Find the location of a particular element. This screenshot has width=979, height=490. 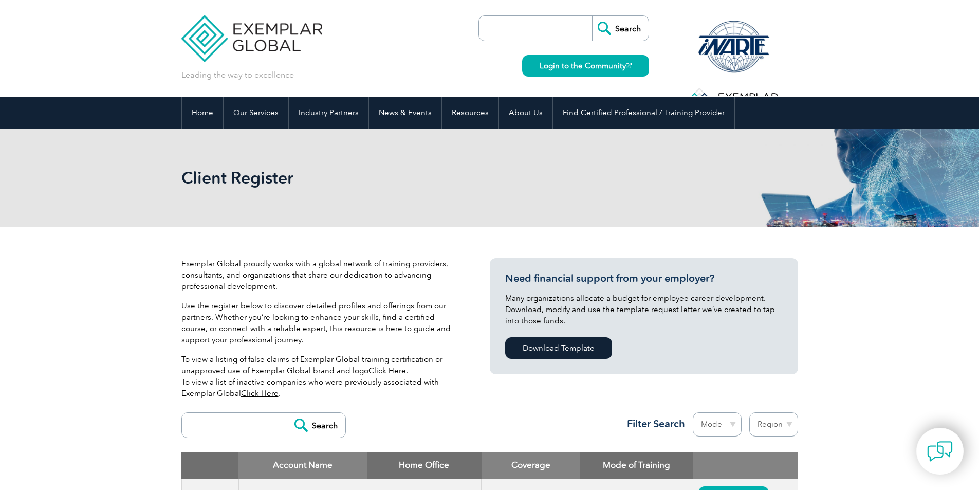

p: Exemplar Global proudly works with a global network of training providers, consultants, and organ... is located at coordinates (320, 275).